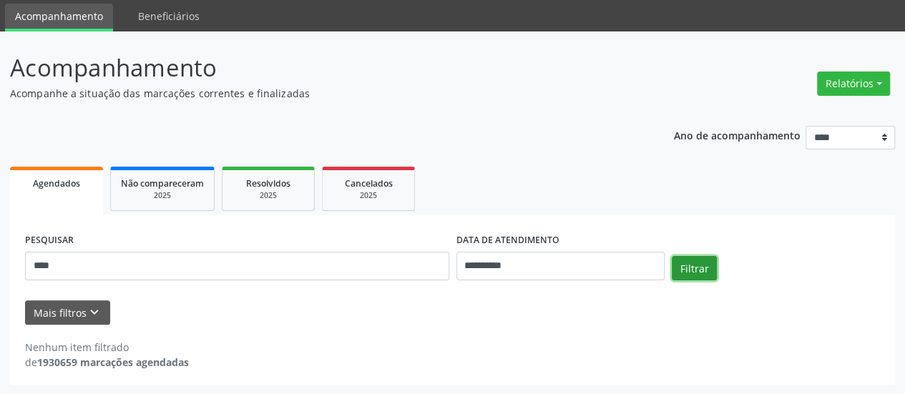 Image resolution: width=905 pixels, height=394 pixels. I want to click on p: Ano de acompanhamento, so click(737, 135).